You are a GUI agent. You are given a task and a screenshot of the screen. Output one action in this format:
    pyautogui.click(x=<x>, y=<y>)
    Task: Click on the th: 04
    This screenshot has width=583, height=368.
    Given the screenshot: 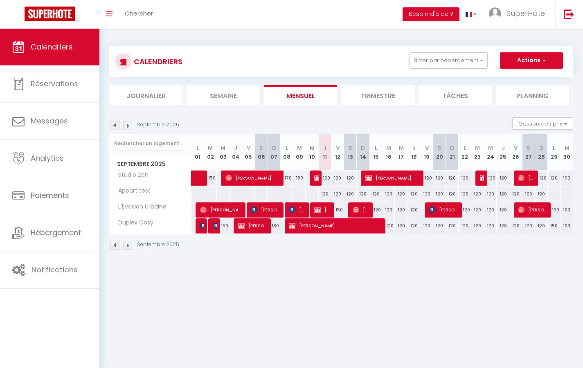 What is the action you would take?
    pyautogui.click(x=236, y=152)
    